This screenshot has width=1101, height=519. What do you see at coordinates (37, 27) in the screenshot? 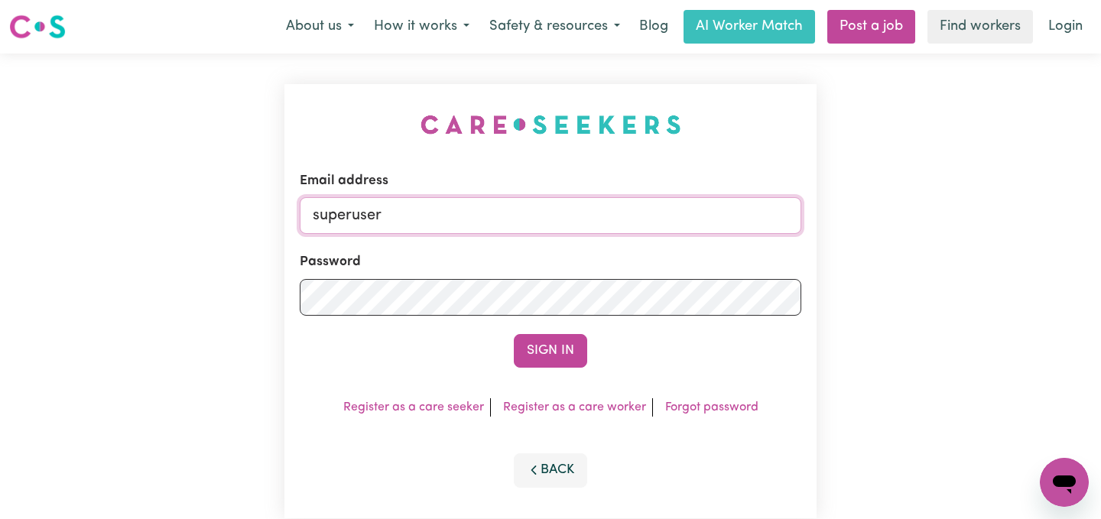
I see `img: Careseekers logo` at bounding box center [37, 27].